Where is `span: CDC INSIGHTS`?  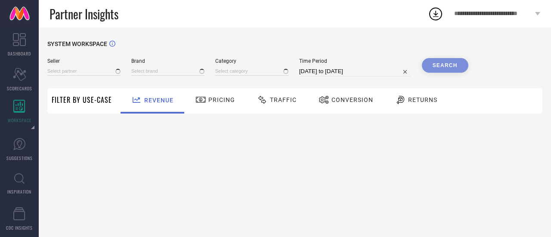
span: CDC INSIGHTS is located at coordinates (19, 228).